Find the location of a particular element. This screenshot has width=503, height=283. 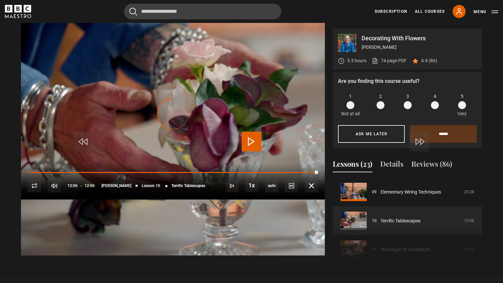

button: Reviews (86) is located at coordinates (432, 165).